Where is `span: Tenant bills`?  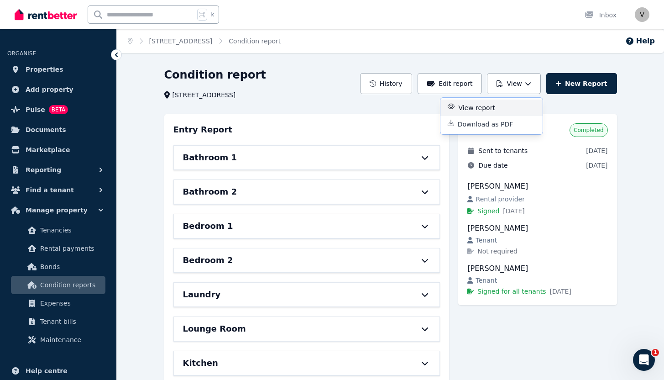 span: Tenant bills is located at coordinates (71, 321).